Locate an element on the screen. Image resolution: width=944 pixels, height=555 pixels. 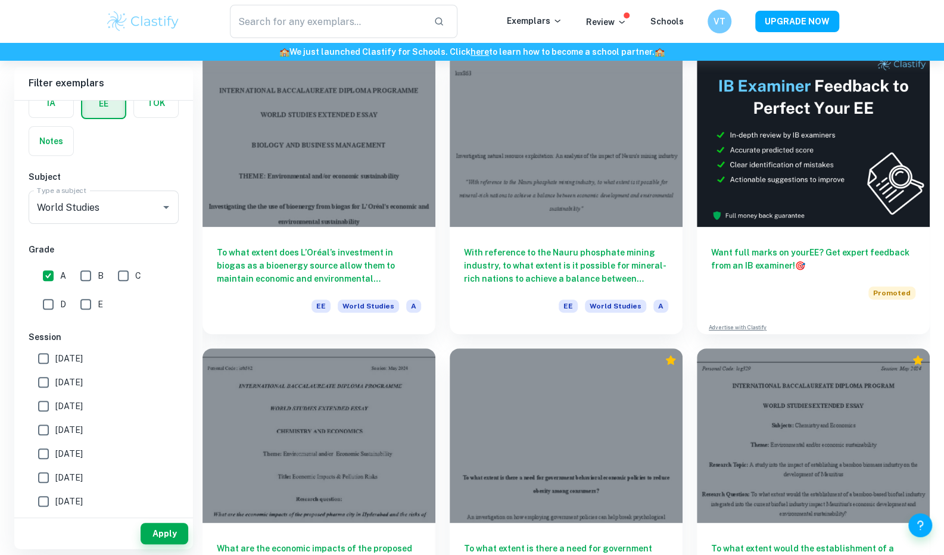
label: Type a subject is located at coordinates (61, 190).